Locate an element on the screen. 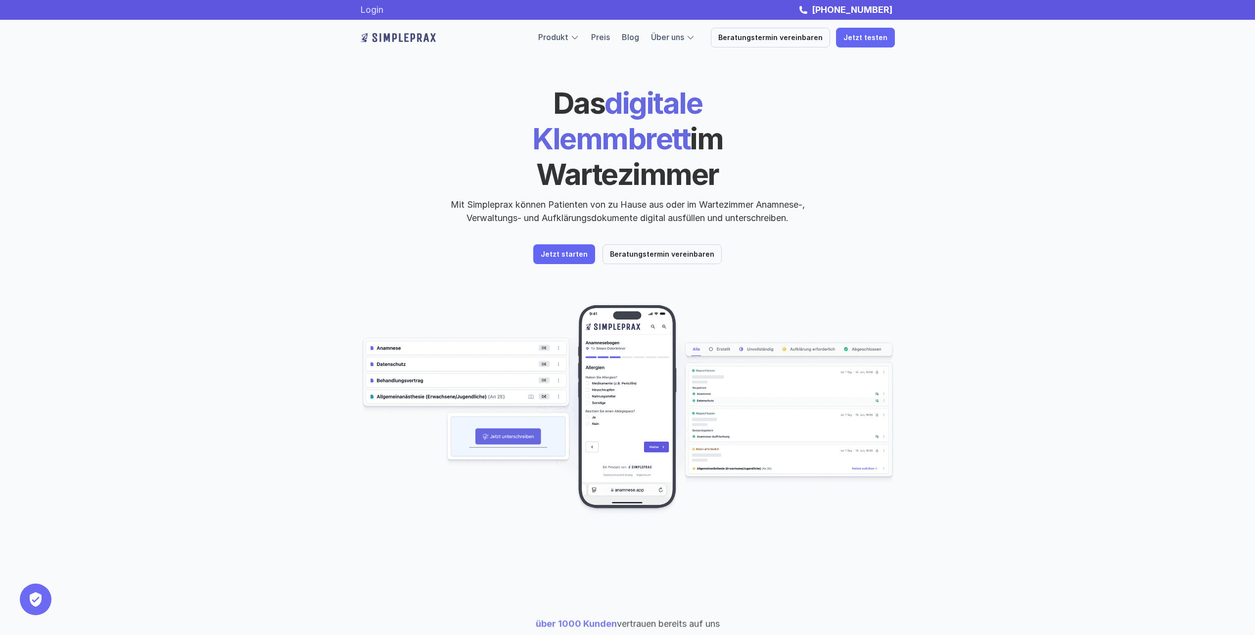 This screenshot has height=635, width=1255. a: Preis is located at coordinates (601, 37).